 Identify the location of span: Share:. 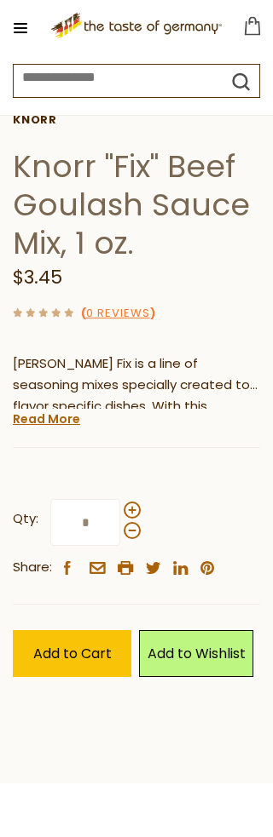
(32, 567).